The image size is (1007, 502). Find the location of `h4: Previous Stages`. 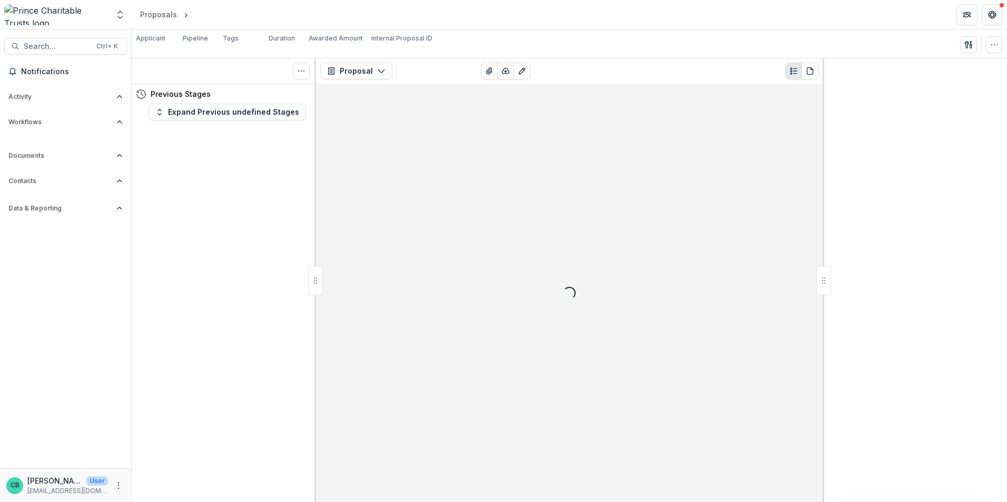

h4: Previous Stages is located at coordinates (181, 94).